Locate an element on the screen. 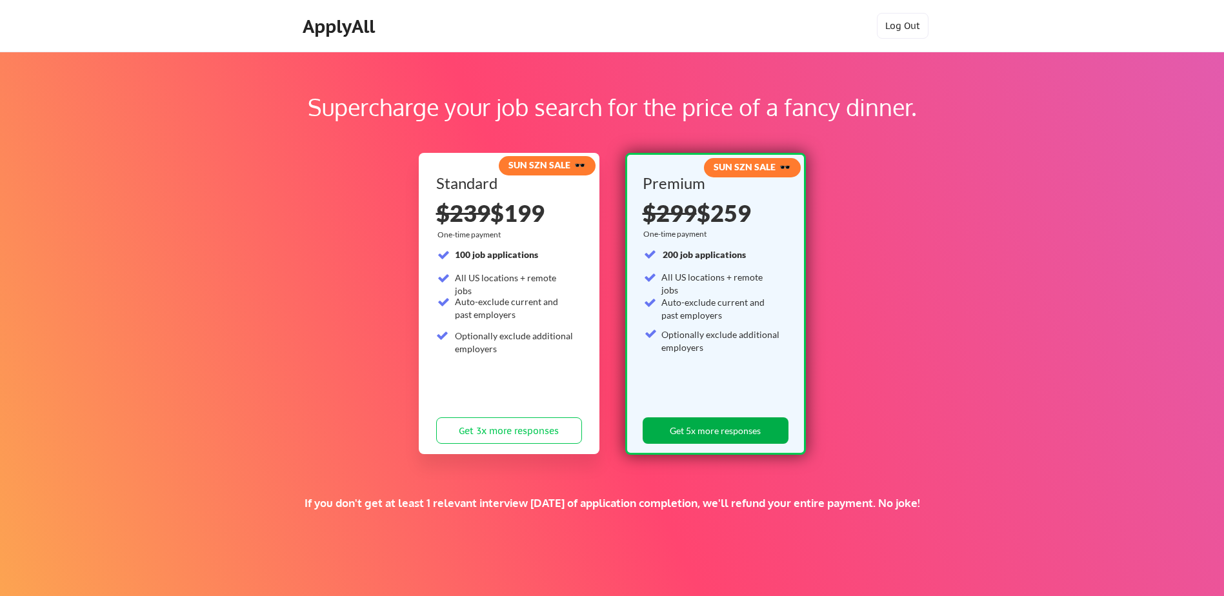 The height and width of the screenshot is (596, 1224). div: ApplyAll is located at coordinates (341, 26).